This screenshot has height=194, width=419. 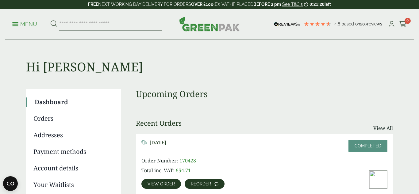 What do you see at coordinates (10, 184) in the screenshot?
I see `button: Open CMP widget` at bounding box center [10, 184].